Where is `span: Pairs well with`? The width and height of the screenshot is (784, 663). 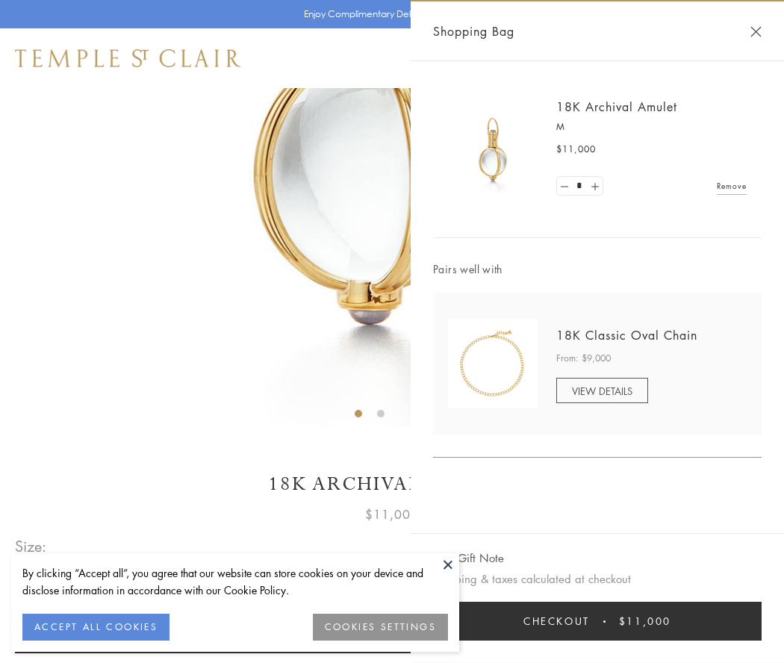
span: Pairs well with is located at coordinates (598, 269).